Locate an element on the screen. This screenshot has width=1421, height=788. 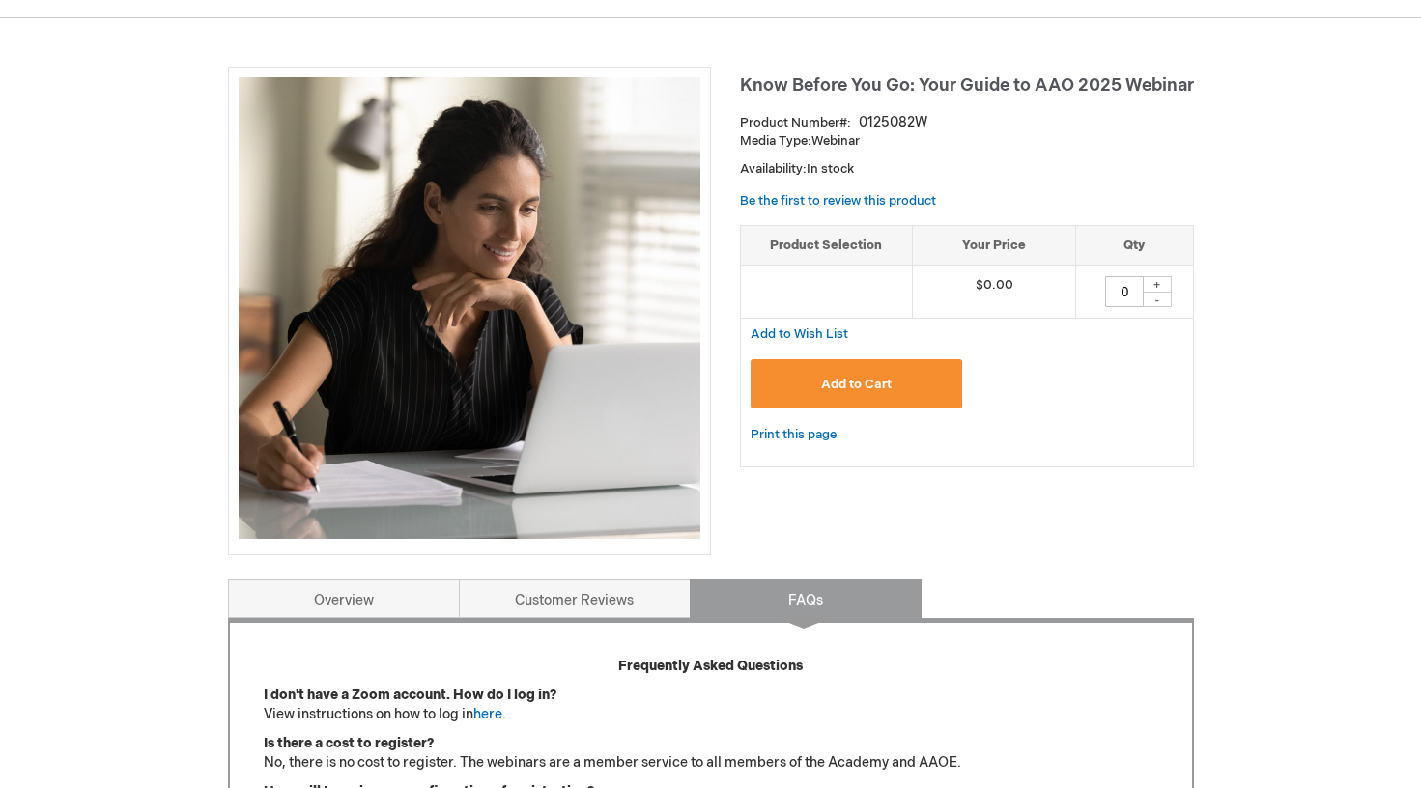
span: Add to Cart is located at coordinates (856, 384).